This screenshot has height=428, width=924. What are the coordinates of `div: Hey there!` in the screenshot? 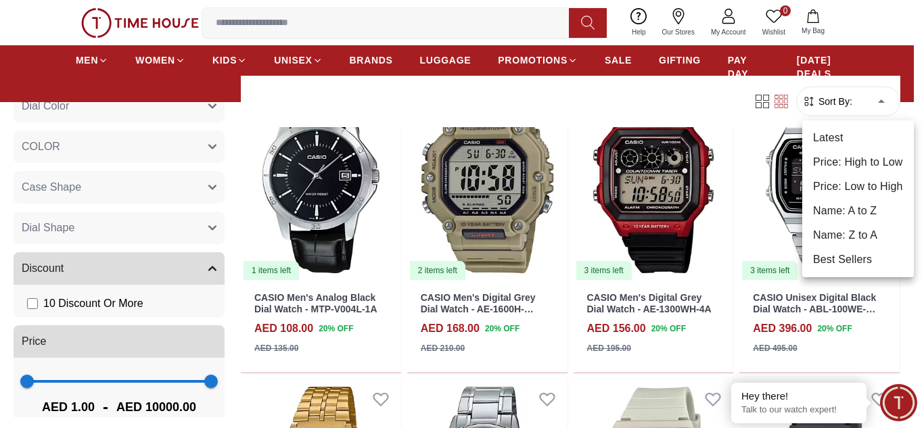 It's located at (799, 396).